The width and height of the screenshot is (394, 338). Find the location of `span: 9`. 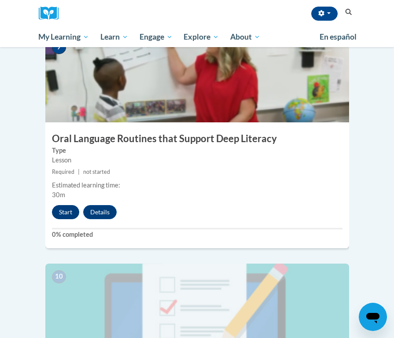

span: 9 is located at coordinates (59, 48).